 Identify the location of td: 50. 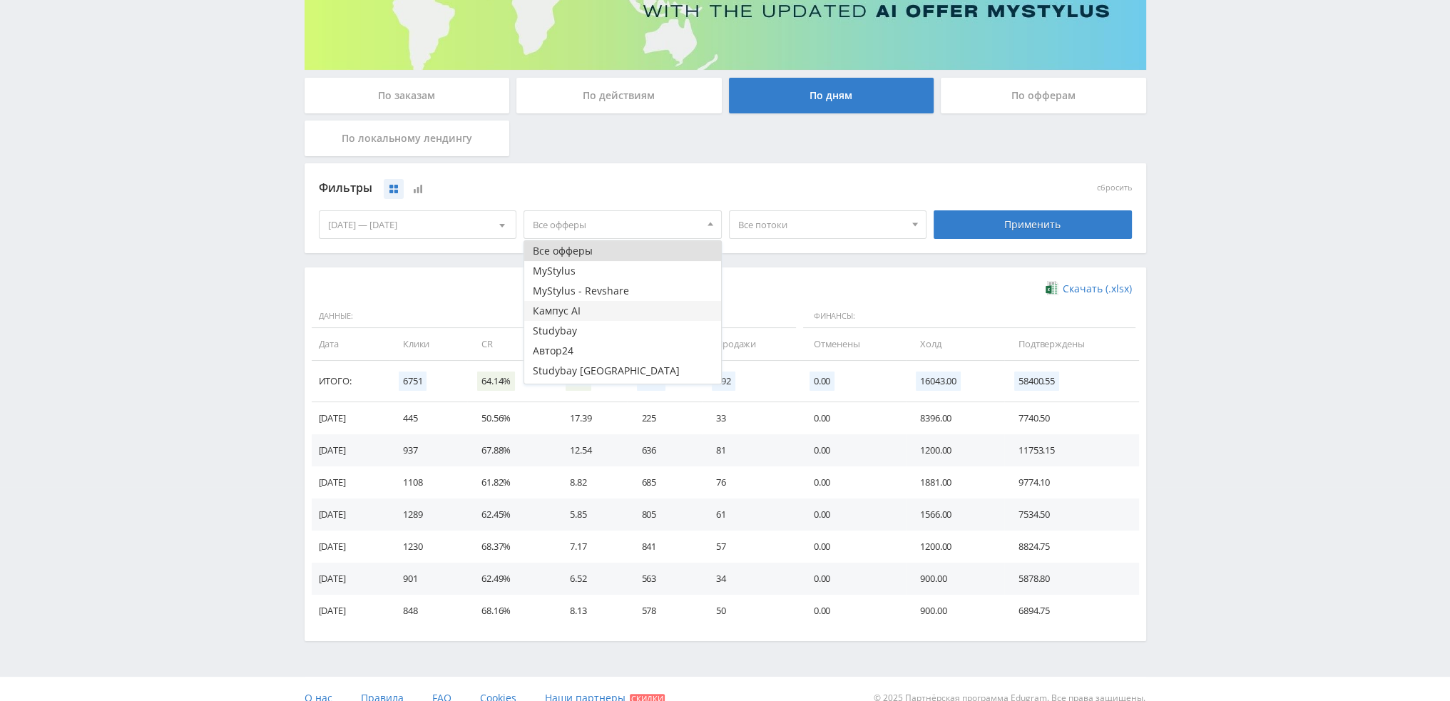
(750, 610).